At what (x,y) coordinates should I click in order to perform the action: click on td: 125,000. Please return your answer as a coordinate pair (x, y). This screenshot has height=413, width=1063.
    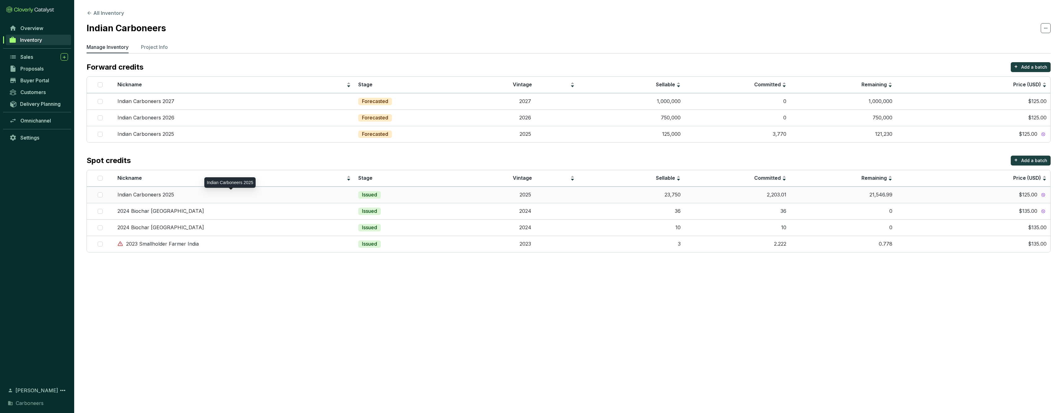
    Looking at the image, I should click on (631, 134).